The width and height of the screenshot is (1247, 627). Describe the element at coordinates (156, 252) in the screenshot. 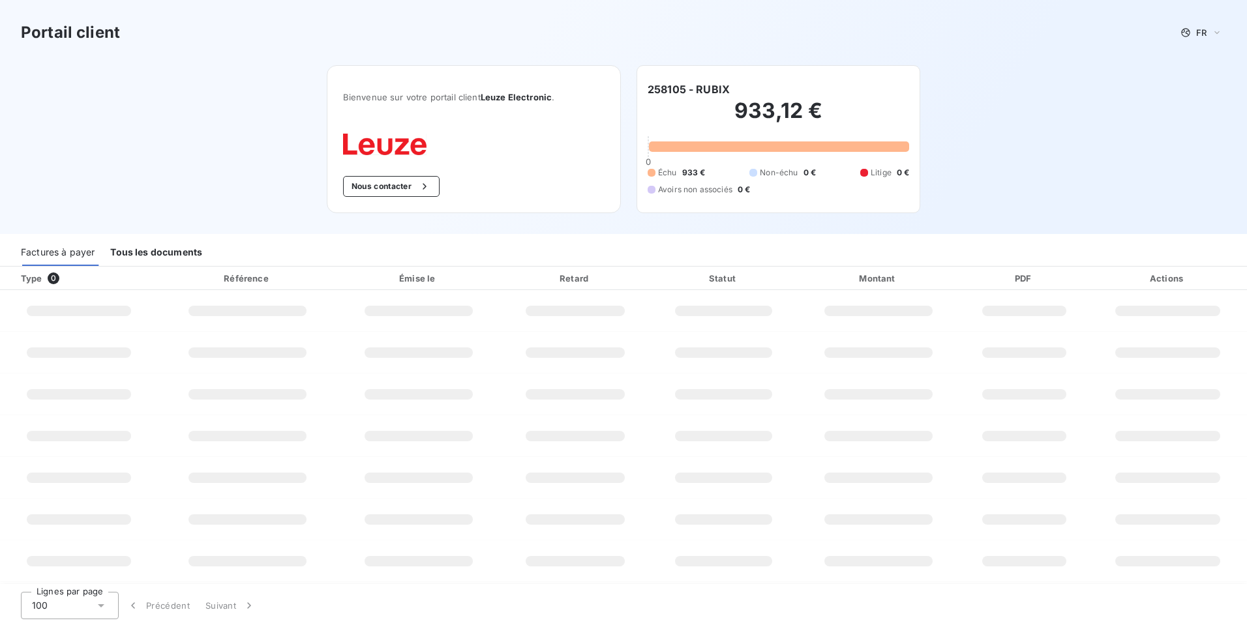

I see `div: Tous les documents` at that location.